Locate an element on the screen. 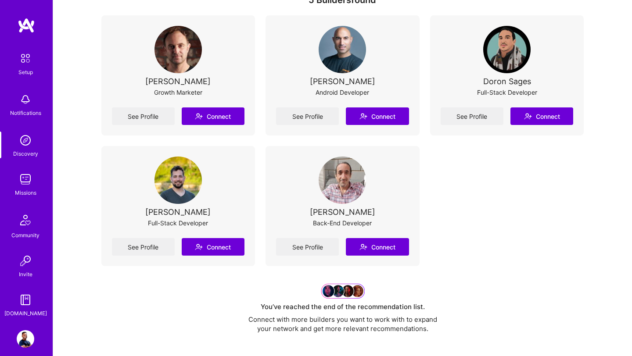 This screenshot has width=632, height=356. div: Missions is located at coordinates (25, 193).